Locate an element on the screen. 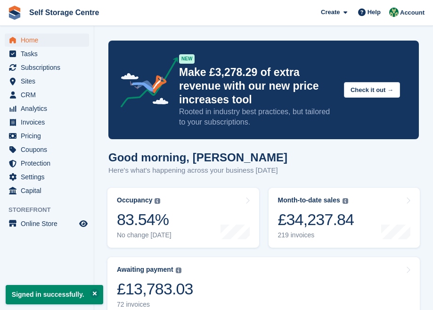  span: Storefront is located at coordinates (51, 210).